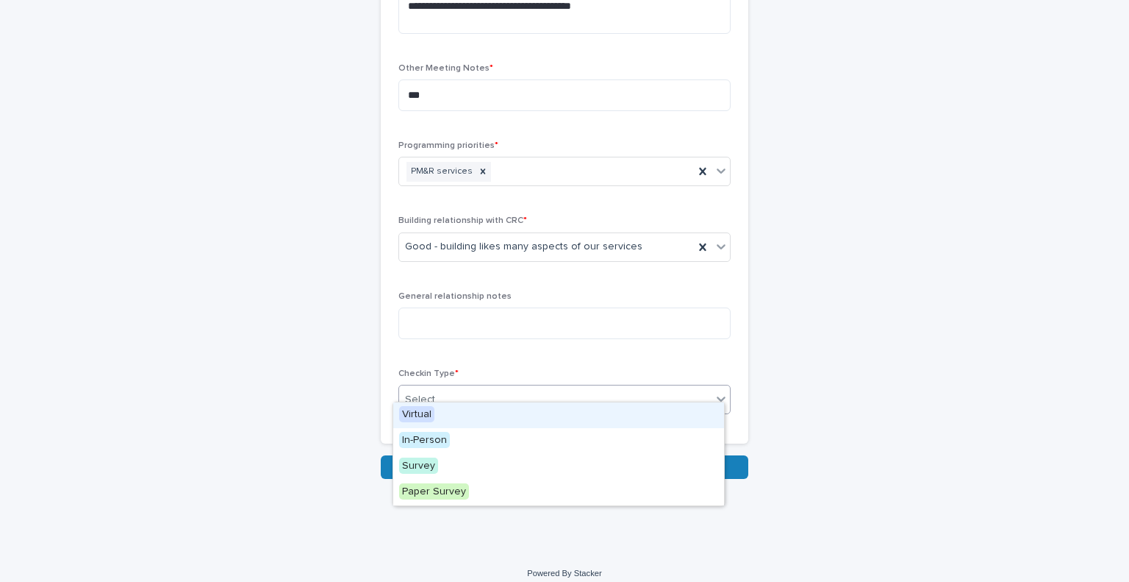 This screenshot has height=582, width=1129. I want to click on span: Other Meeting Notes, so click(446, 68).